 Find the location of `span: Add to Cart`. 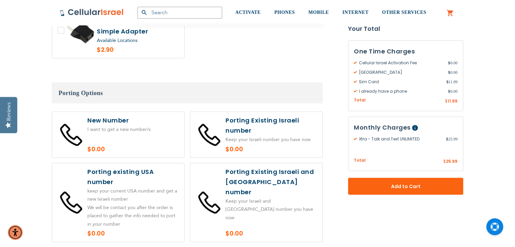

span: Add to Cart is located at coordinates (406, 187).